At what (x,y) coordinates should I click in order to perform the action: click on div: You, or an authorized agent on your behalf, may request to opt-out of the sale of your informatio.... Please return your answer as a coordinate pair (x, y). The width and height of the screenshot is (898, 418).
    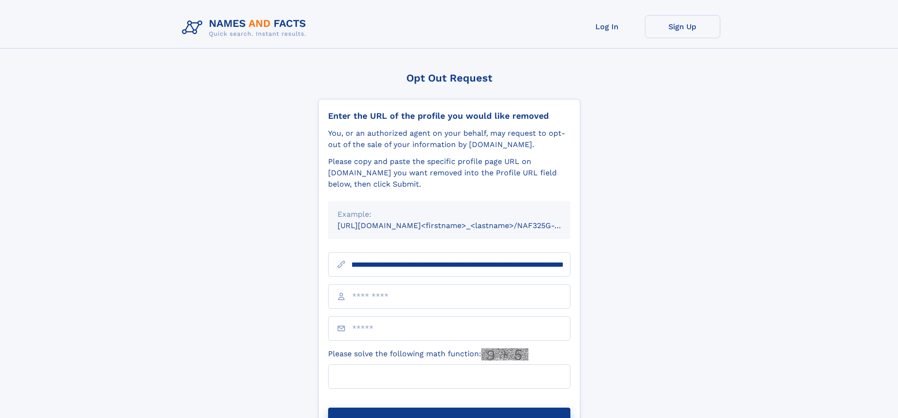
    Looking at the image, I should click on (449, 139).